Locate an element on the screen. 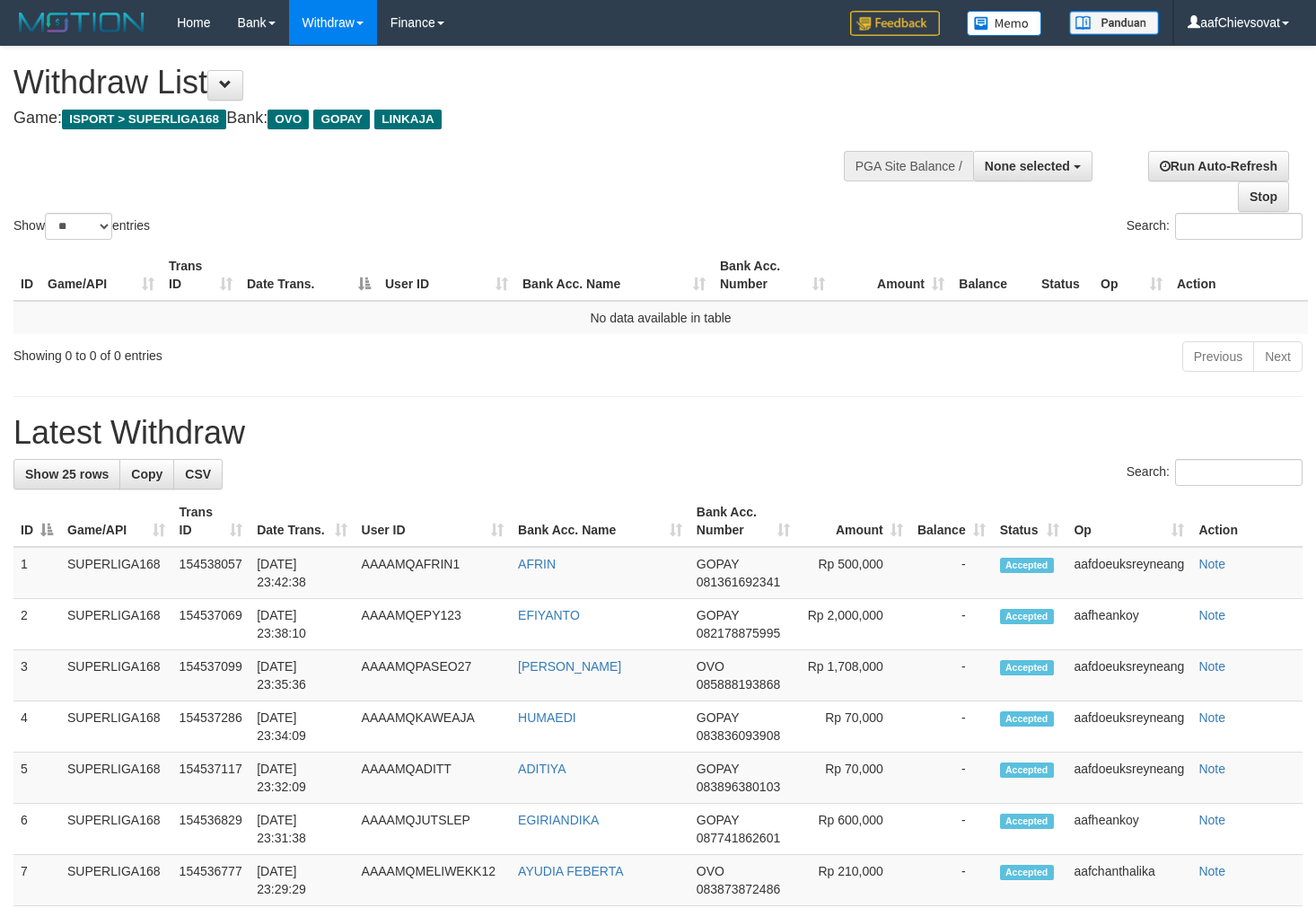 Image resolution: width=1316 pixels, height=908 pixels. th: Date Trans.: activate to sort column ascending is located at coordinates (301, 520).